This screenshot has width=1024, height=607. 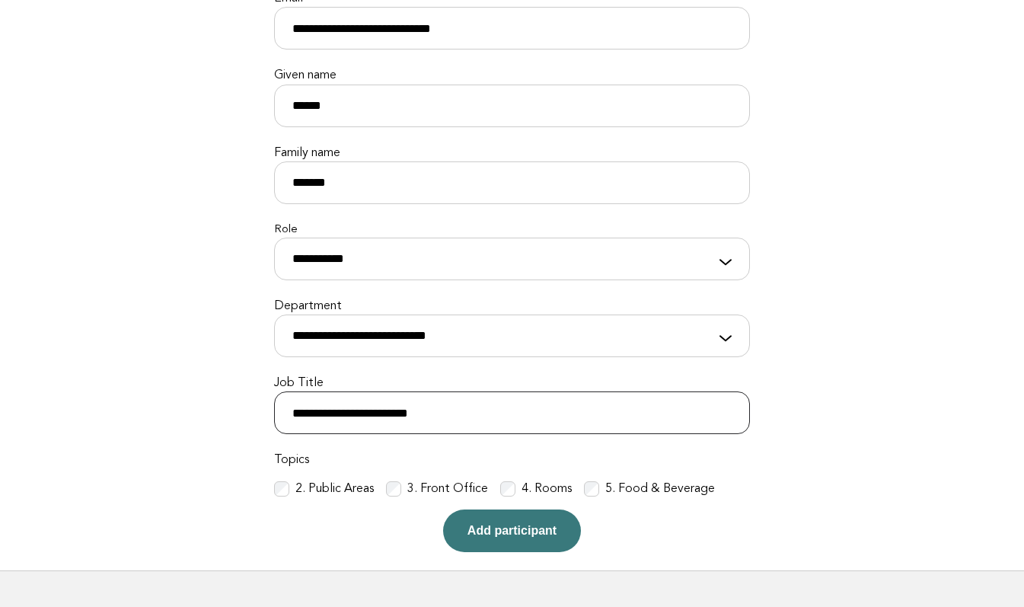 What do you see at coordinates (512, 306) in the screenshot?
I see `label: Department` at bounding box center [512, 306].